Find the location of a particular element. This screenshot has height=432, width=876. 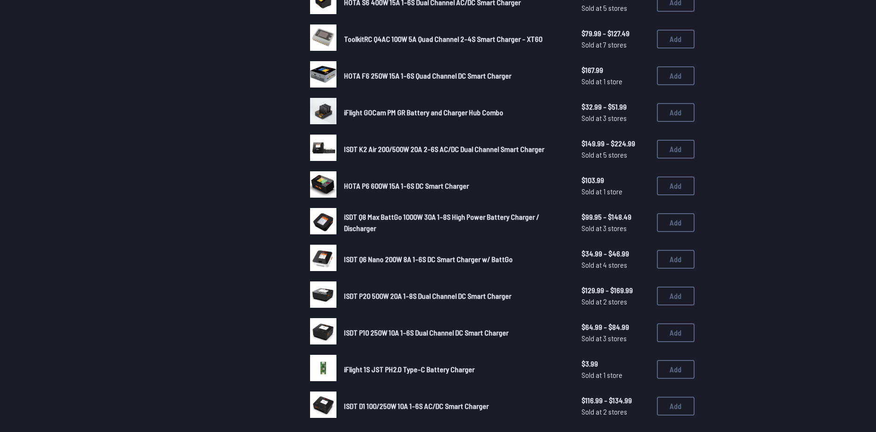

span: $32.99 - $51.99 is located at coordinates (615, 107).